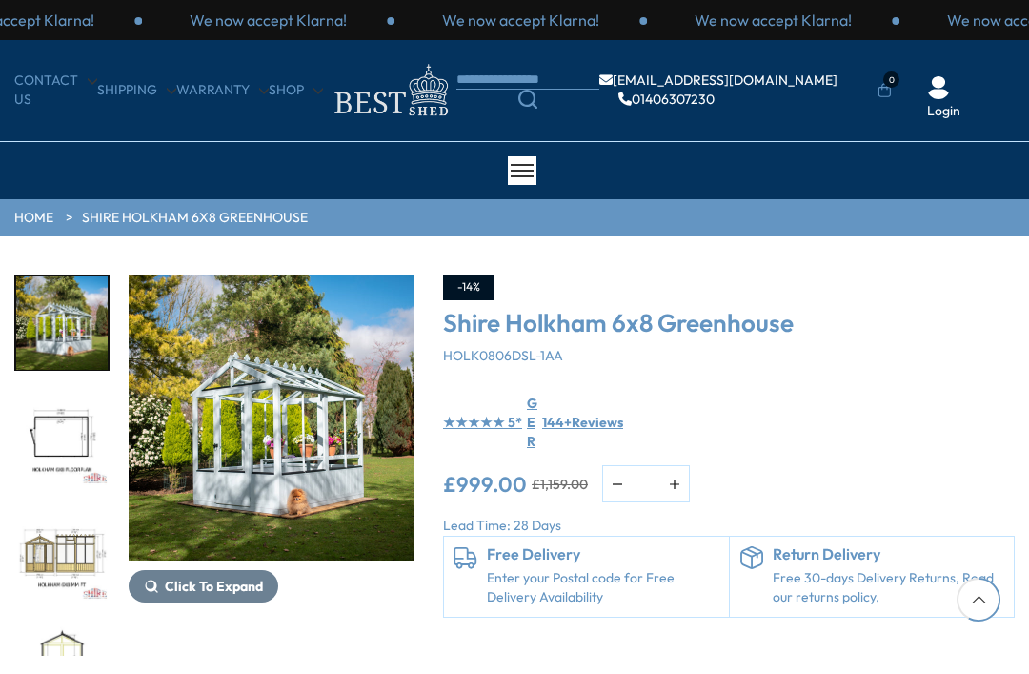 This screenshot has width=1029, height=674. I want to click on img: Holkham6x8FLOORPLAN_2af9569b-a0f4-4845-a6dd-9262a69adc98_200x200.jpg, so click(62, 438).